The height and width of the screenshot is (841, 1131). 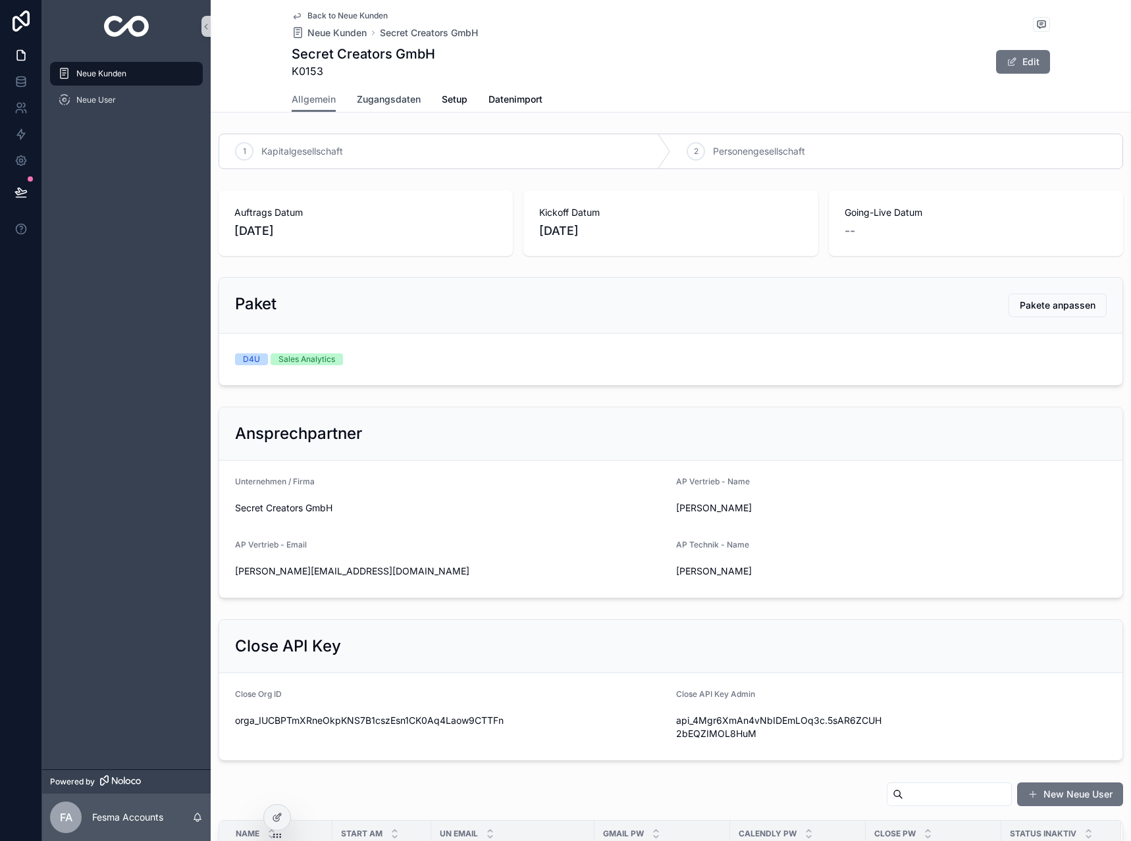 I want to click on a: Neue User, so click(x=126, y=100).